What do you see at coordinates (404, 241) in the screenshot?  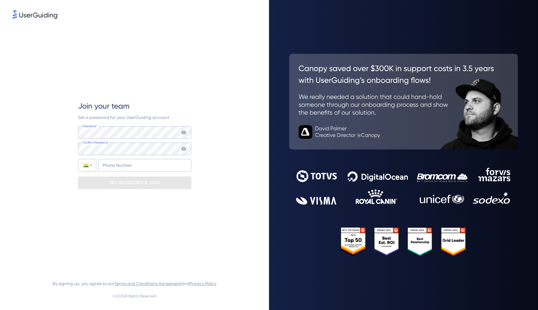 I see `img: 25303e33045975176eb484905ab012ff.svg` at bounding box center [404, 241].